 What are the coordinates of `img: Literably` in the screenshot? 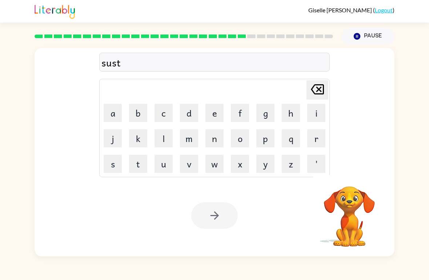 It's located at (55, 11).